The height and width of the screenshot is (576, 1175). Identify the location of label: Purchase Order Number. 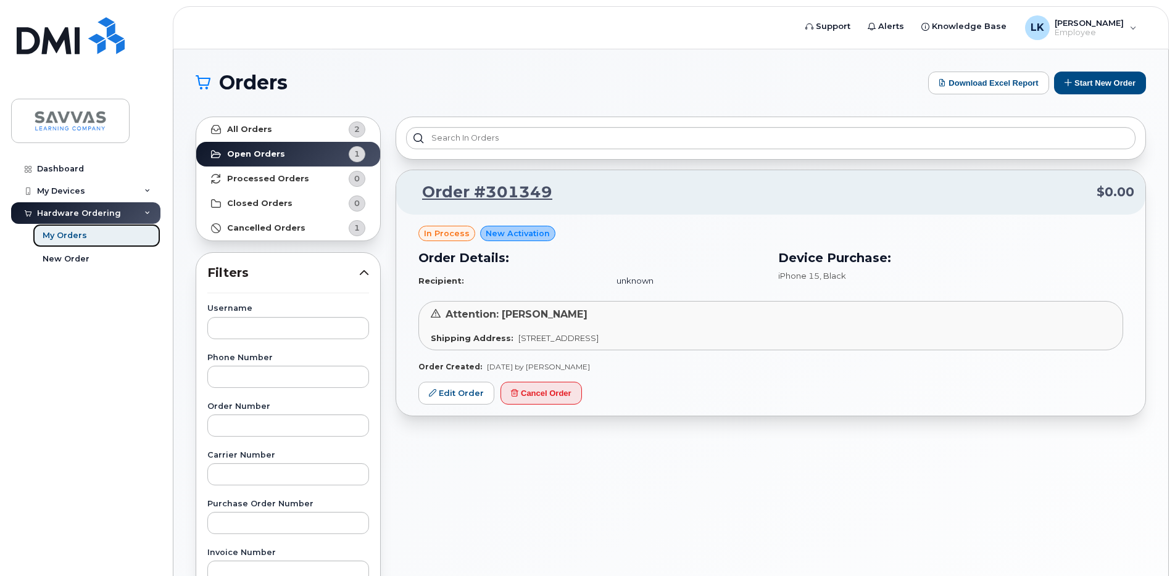
(288, 504).